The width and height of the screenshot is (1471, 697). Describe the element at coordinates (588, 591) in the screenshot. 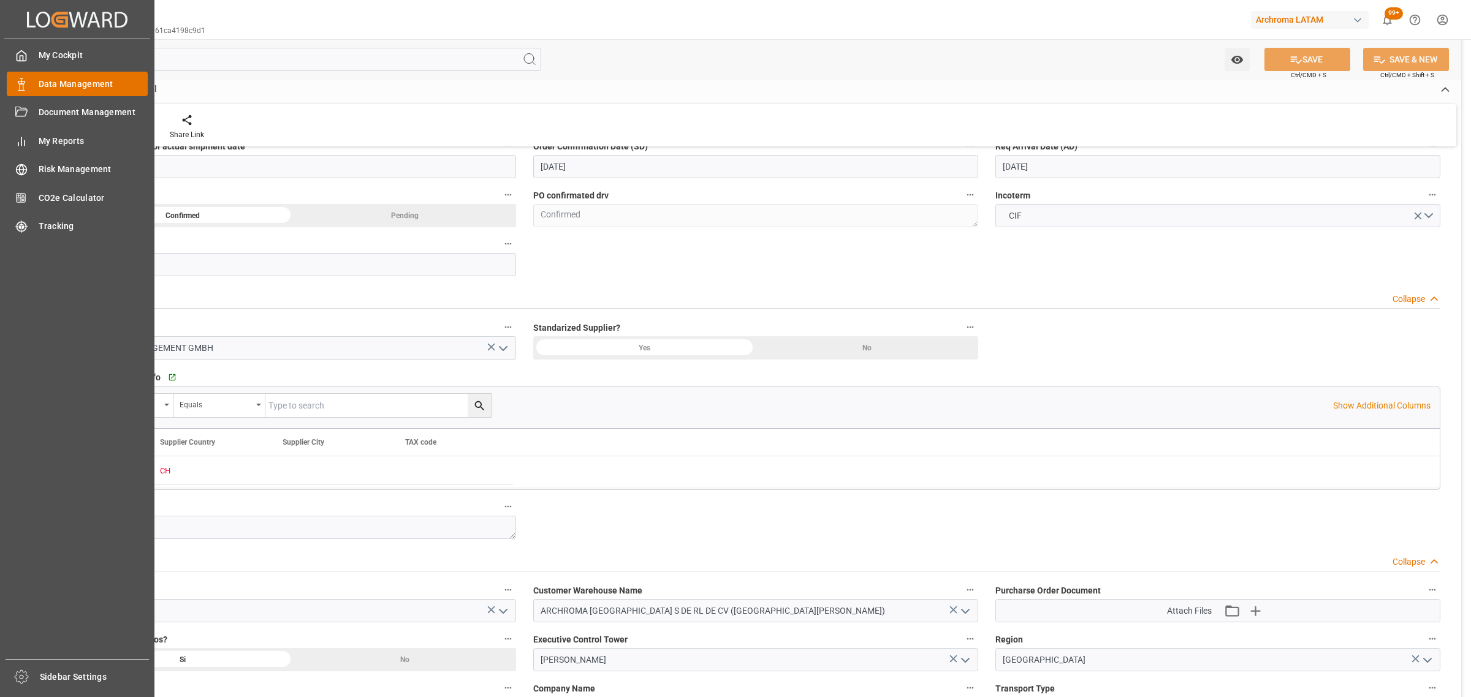

I see `span: Customer Warehouse Name` at that location.